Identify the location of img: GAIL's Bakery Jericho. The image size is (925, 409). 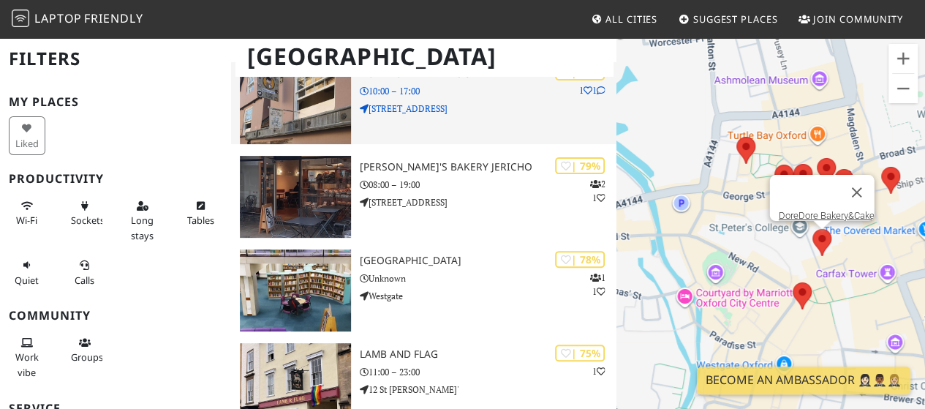
(296, 197).